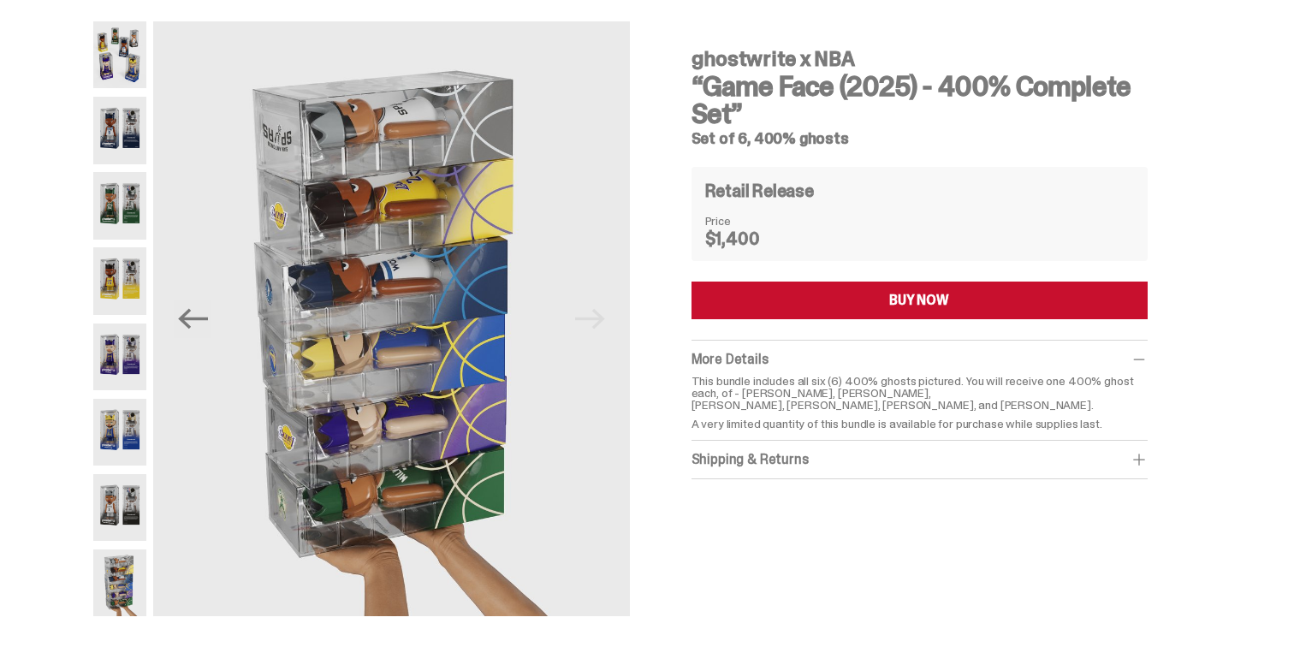 This screenshot has width=1294, height=647. What do you see at coordinates (919, 100) in the screenshot?
I see `h3: “Game Face (2025) - 400% Complete Set”` at bounding box center [919, 100].